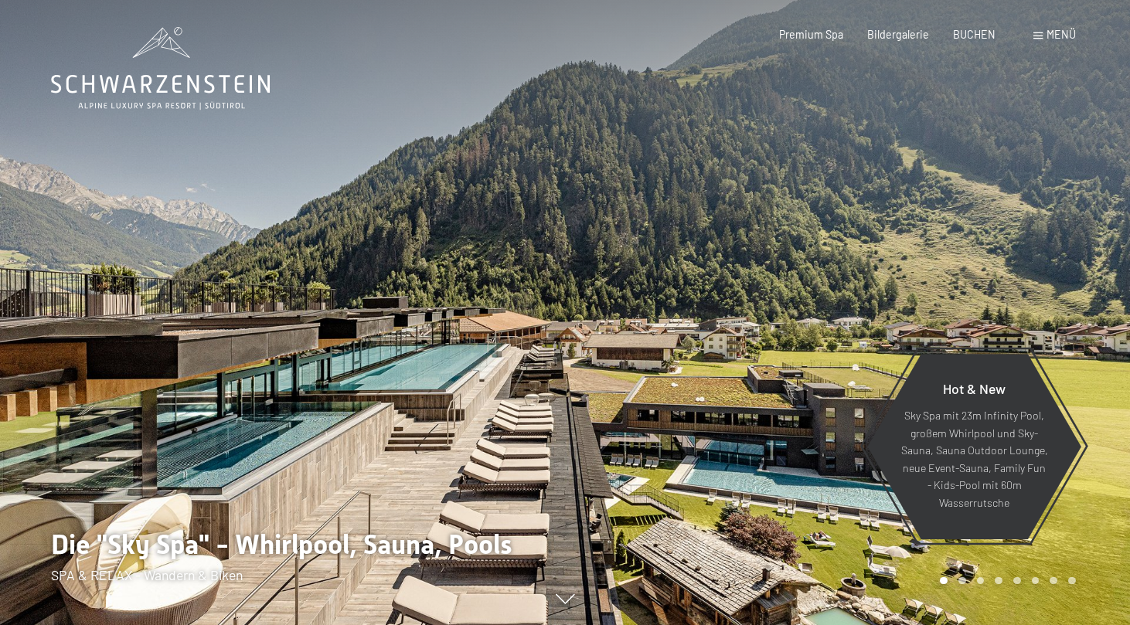 The width and height of the screenshot is (1130, 625). I want to click on a: Bildergalerie, so click(898, 34).